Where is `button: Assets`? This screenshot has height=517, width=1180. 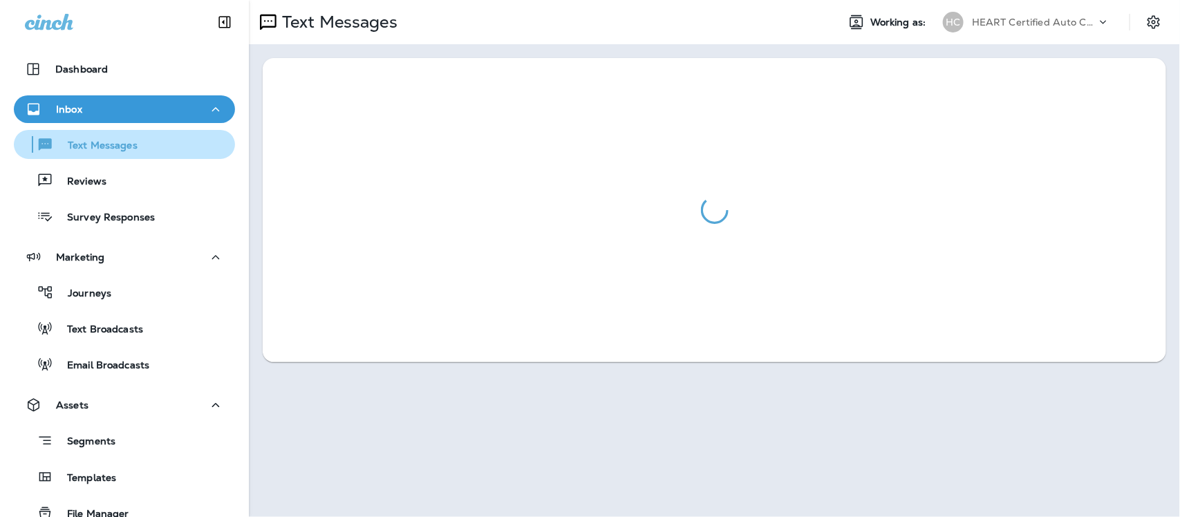 button: Assets is located at coordinates (124, 405).